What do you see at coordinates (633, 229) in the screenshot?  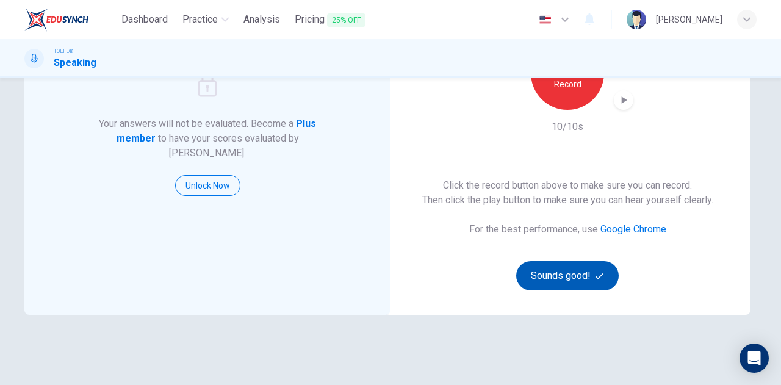 I see `a: Google Chrome` at bounding box center [633, 229].